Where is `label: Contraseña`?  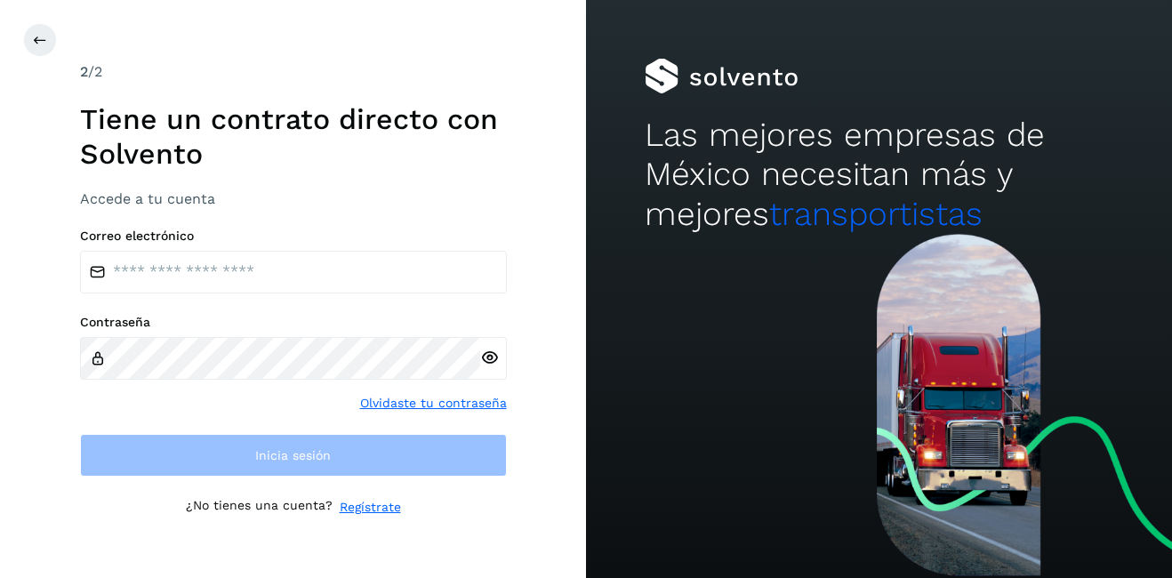 label: Contraseña is located at coordinates (293, 322).